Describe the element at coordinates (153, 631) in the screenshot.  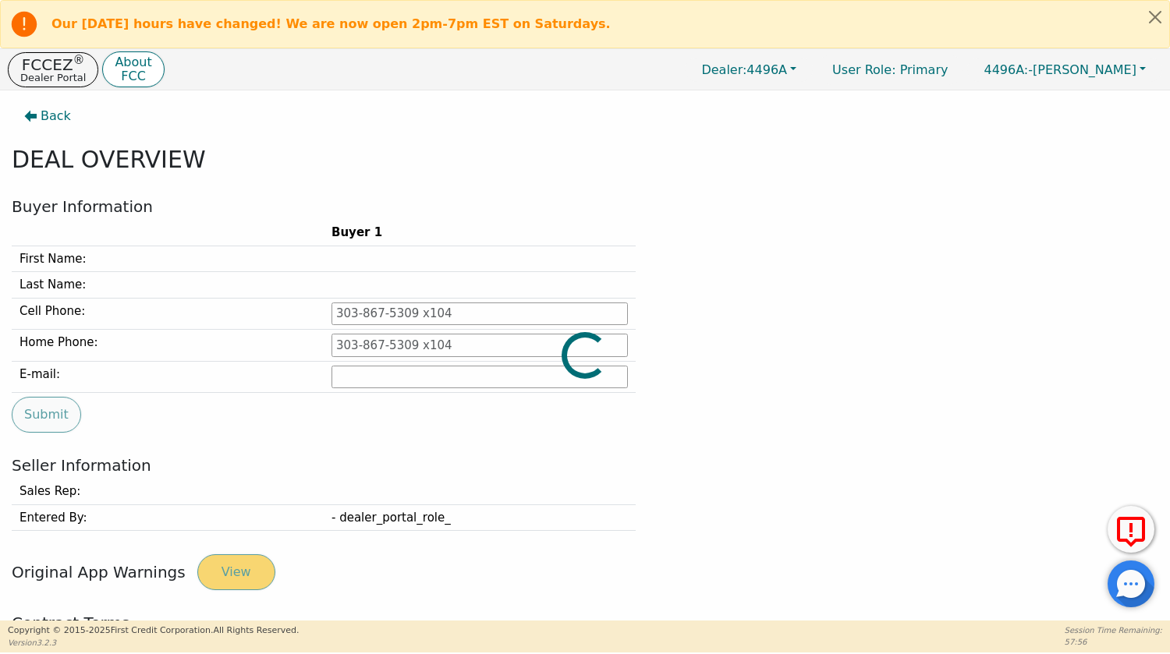
I see `p: Copyright © 2015- 2025 First Credit Corporation.` at that location.